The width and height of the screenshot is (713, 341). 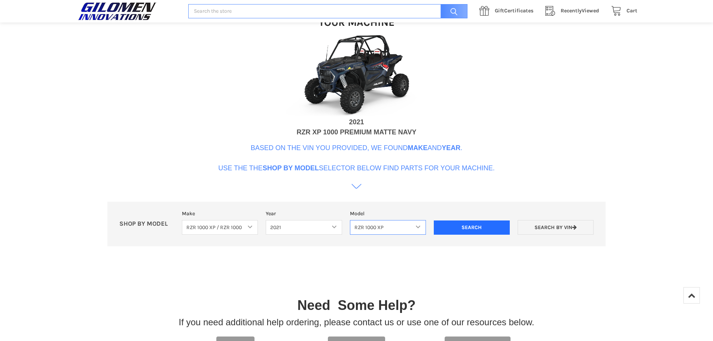 I want to click on span: Viewed, so click(x=580, y=10).